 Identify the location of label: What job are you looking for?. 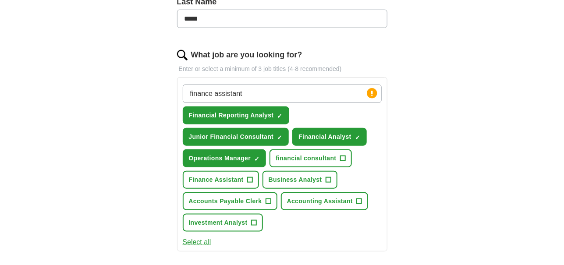
(247, 55).